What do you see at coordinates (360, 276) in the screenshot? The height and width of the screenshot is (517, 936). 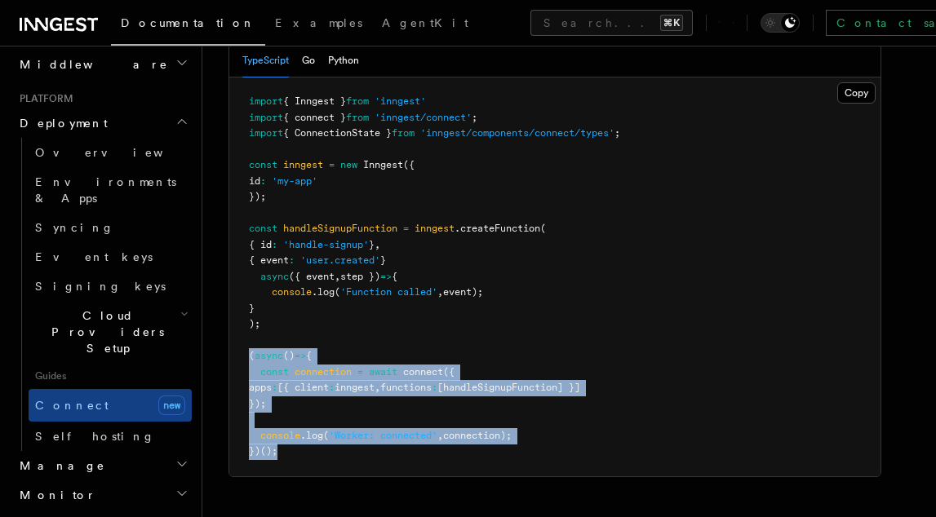 I see `span: step })` at bounding box center [360, 276].